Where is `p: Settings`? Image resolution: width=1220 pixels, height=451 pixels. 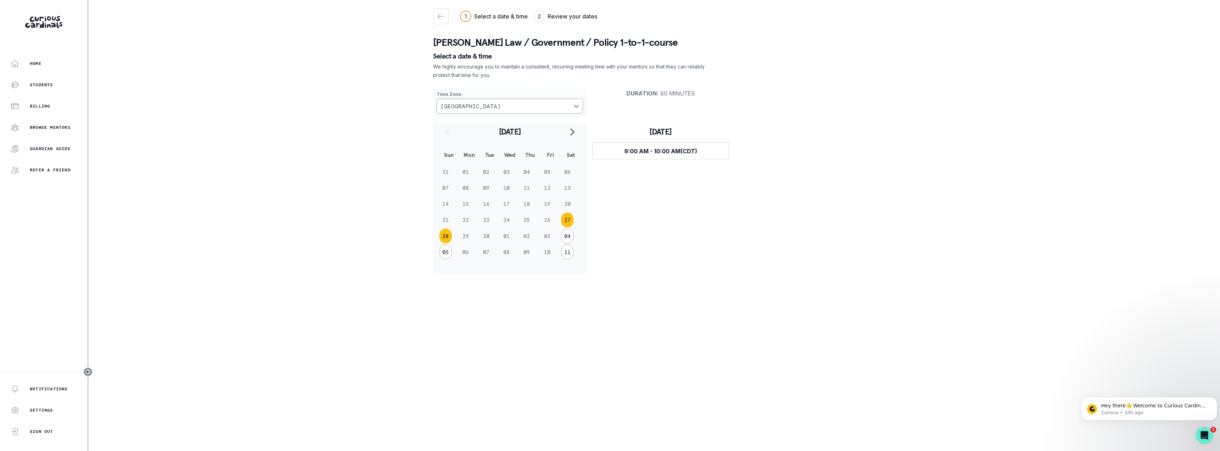 p: Settings is located at coordinates (41, 410).